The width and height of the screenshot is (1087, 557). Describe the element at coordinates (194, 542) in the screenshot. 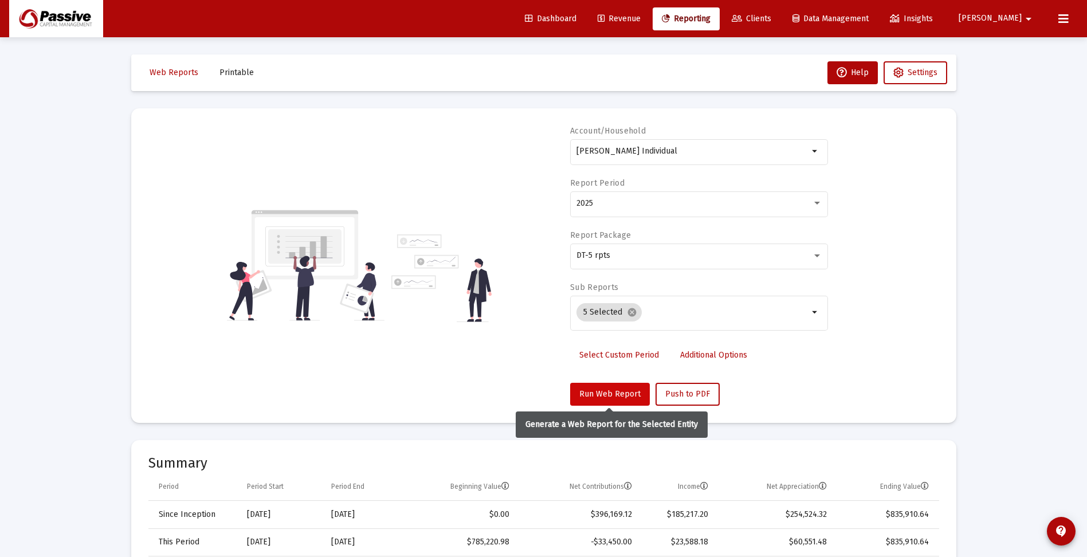

I see `td: This Period` at that location.